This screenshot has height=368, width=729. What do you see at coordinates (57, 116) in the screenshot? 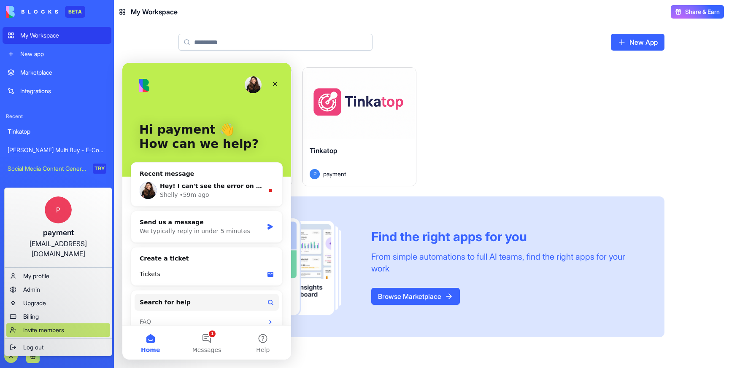
I see `span: Recent` at bounding box center [57, 116].